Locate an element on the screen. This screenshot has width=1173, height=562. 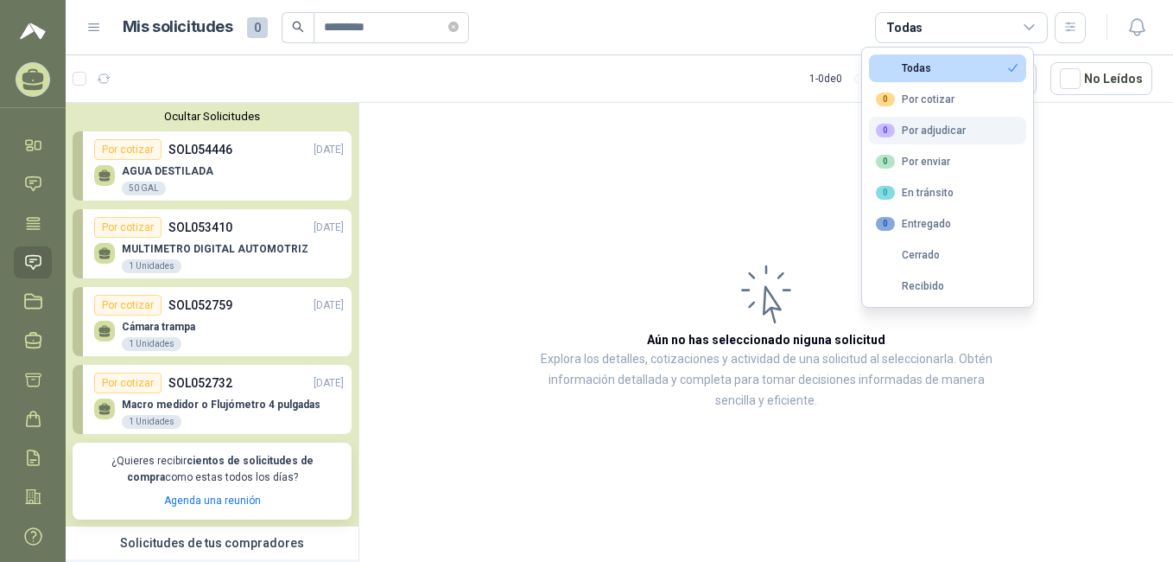
span: 0 is located at coordinates (257, 28).